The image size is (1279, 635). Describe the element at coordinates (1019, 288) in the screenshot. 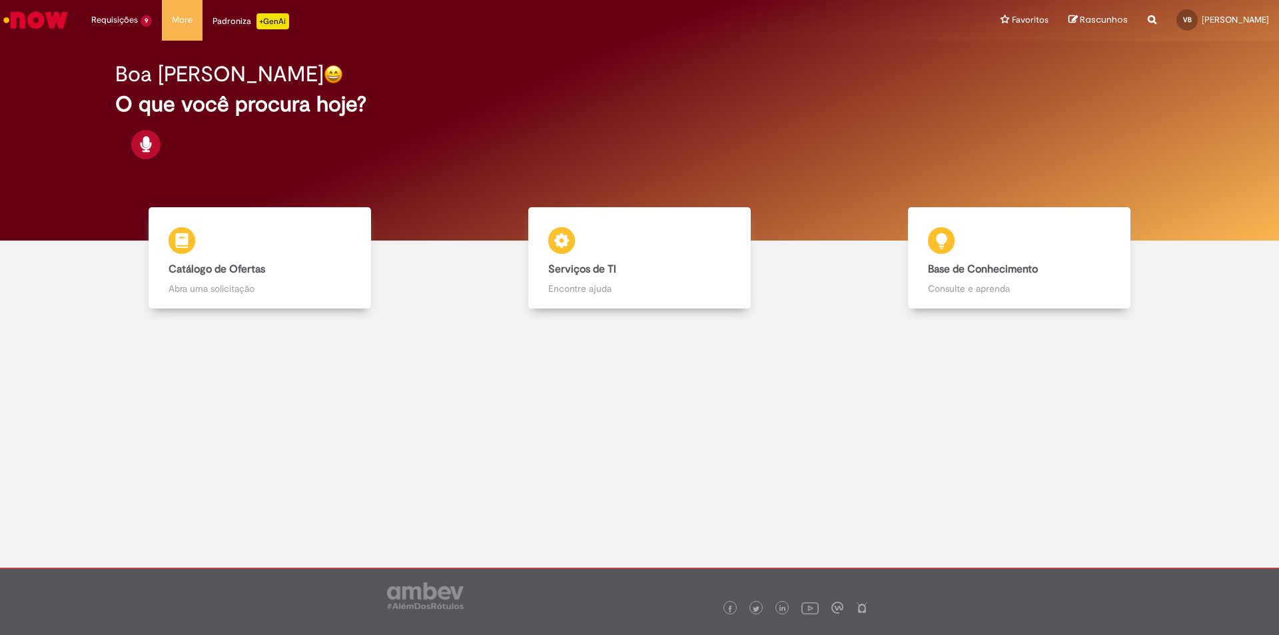

I see `p: Consulte e aprenda` at that location.